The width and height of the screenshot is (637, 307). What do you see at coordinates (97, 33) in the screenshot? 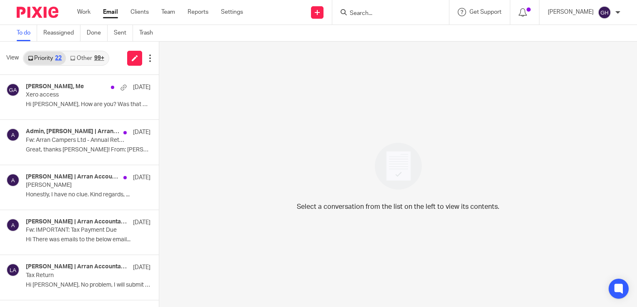
I see `a: Done` at bounding box center [97, 33].